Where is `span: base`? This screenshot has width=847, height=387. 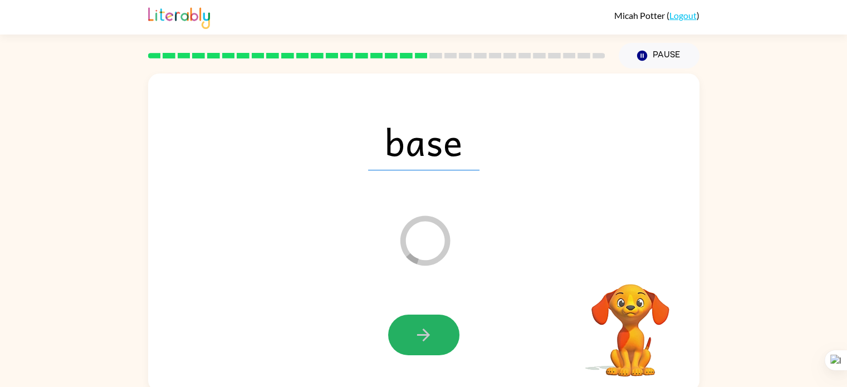
span: base is located at coordinates (424, 142).